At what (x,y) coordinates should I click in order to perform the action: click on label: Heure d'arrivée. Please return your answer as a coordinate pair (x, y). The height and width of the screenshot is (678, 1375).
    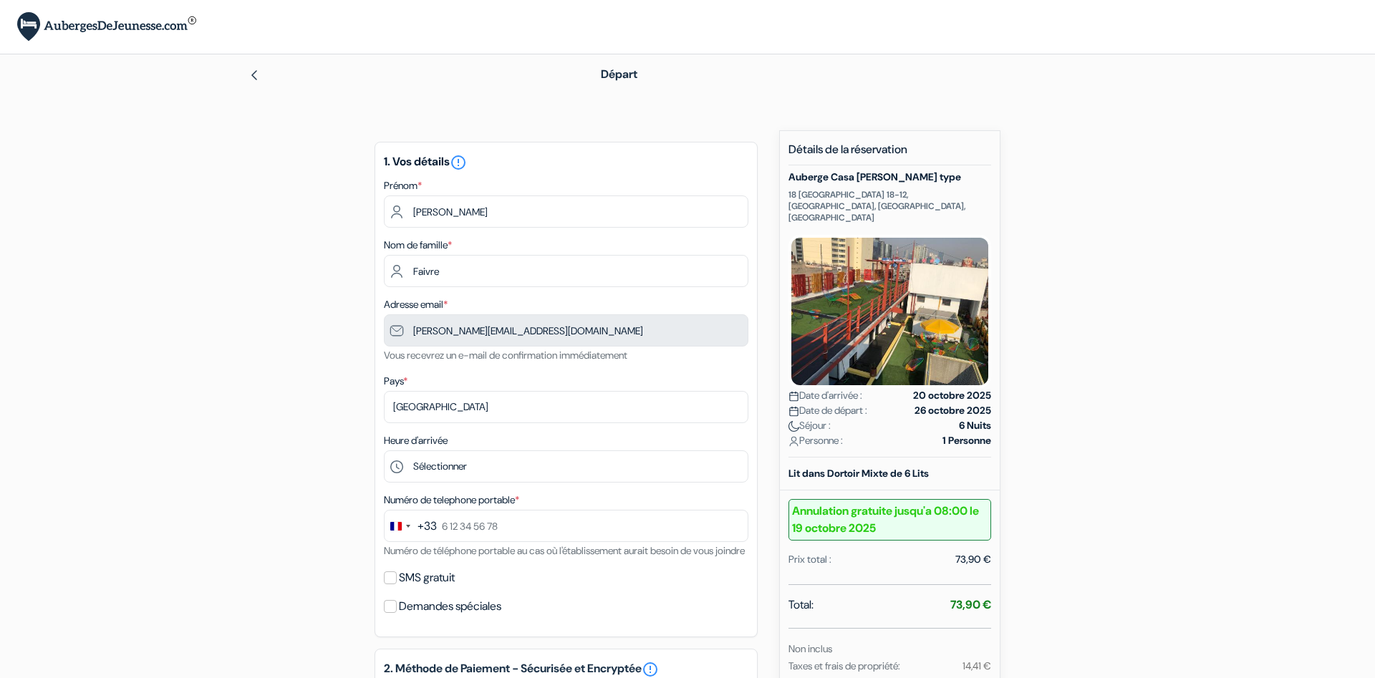
    Looking at the image, I should click on (415, 441).